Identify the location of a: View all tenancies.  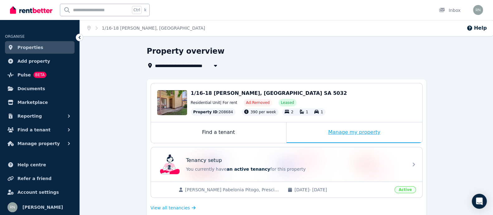
(173, 208).